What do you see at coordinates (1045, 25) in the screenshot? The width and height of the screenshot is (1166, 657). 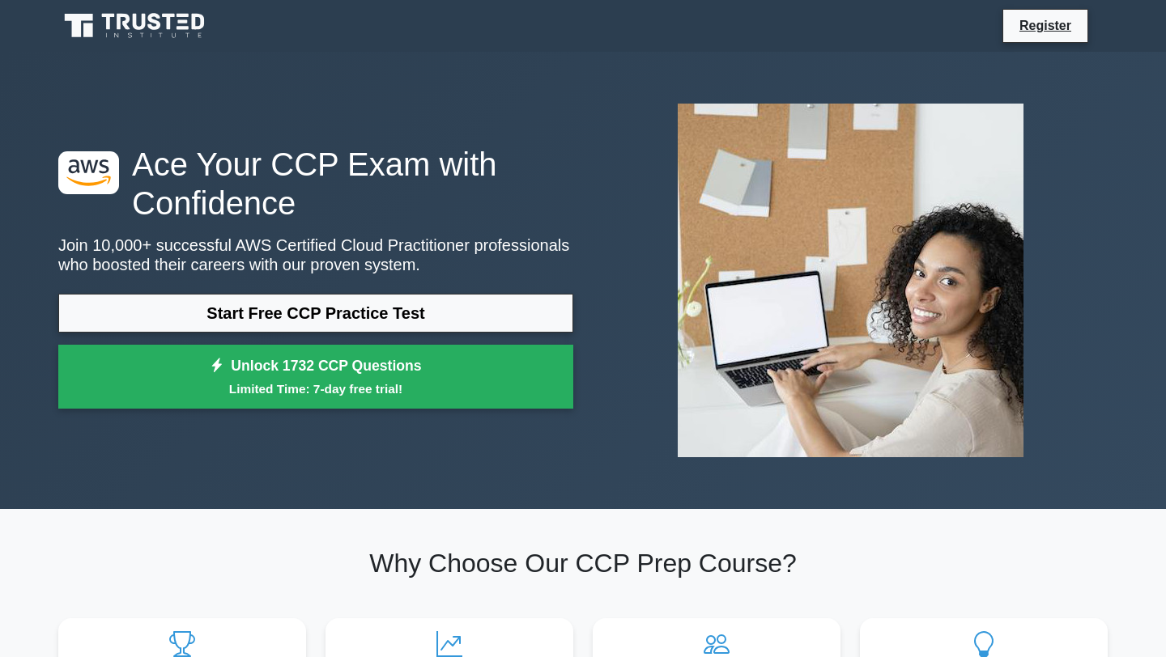 I see `a: Register` at bounding box center [1045, 25].